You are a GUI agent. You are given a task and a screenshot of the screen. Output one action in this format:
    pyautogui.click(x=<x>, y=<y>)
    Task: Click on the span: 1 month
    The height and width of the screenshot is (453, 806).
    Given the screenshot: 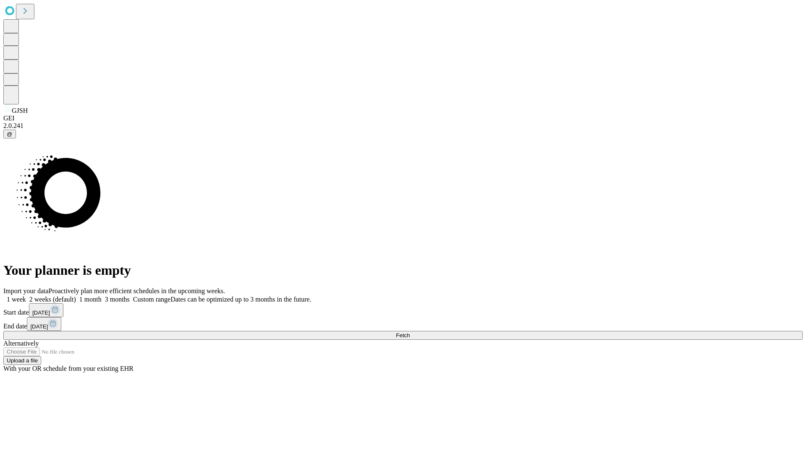 What is the action you would take?
    pyautogui.click(x=90, y=299)
    